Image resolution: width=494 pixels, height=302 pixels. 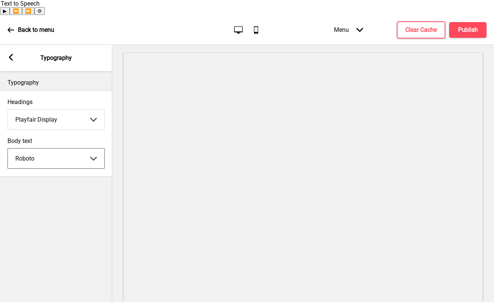 What do you see at coordinates (28, 11) in the screenshot?
I see `button: Forward` at bounding box center [28, 11].